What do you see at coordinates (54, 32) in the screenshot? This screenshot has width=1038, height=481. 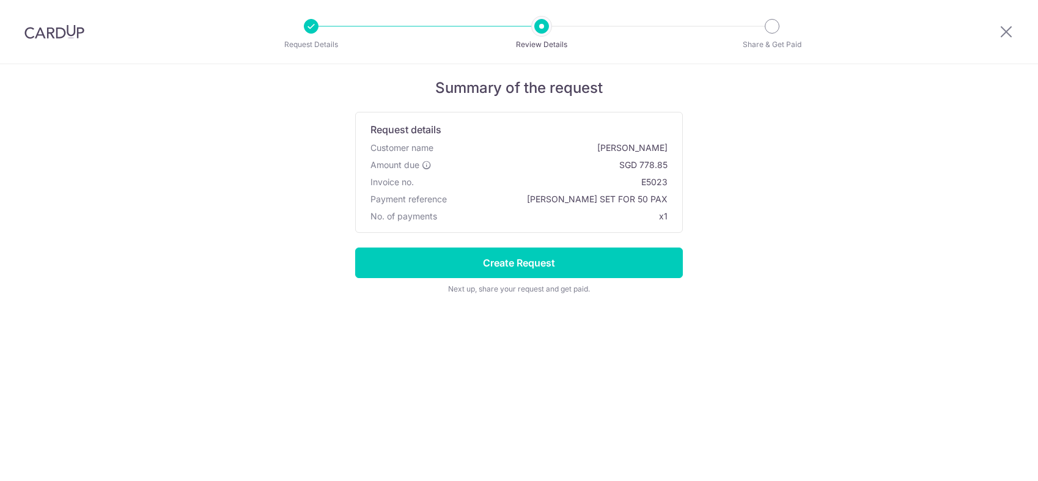 I see `img: CardUp` at bounding box center [54, 32].